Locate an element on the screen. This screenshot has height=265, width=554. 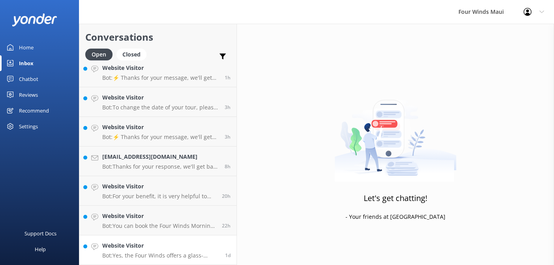
span: Aug 23 2025 10:50am (UTC -10:00) Pacific/Honolulu is located at coordinates (228, 255).